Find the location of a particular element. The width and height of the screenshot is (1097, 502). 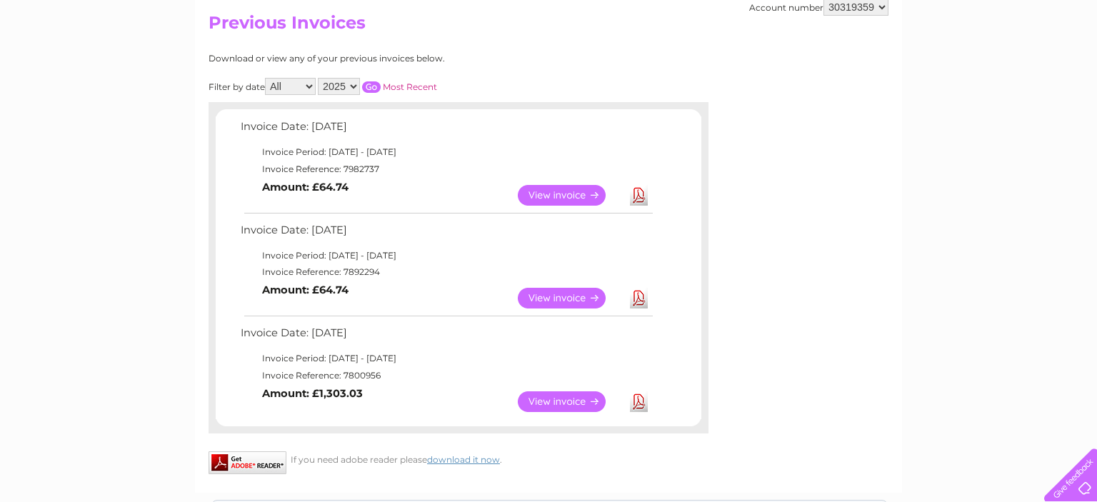

a: Energy is located at coordinates (897, 66).